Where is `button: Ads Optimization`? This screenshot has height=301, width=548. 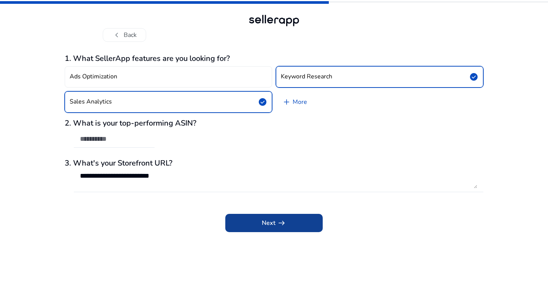 button: Ads Optimization is located at coordinates (168, 77).